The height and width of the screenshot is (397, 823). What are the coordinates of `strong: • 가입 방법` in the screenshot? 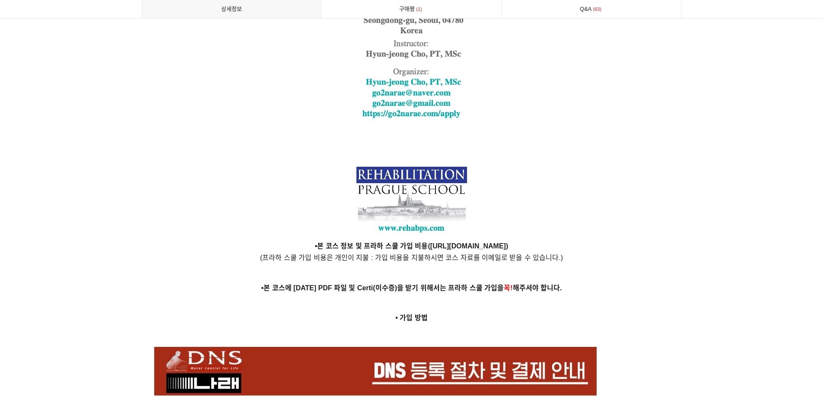 It's located at (412, 318).